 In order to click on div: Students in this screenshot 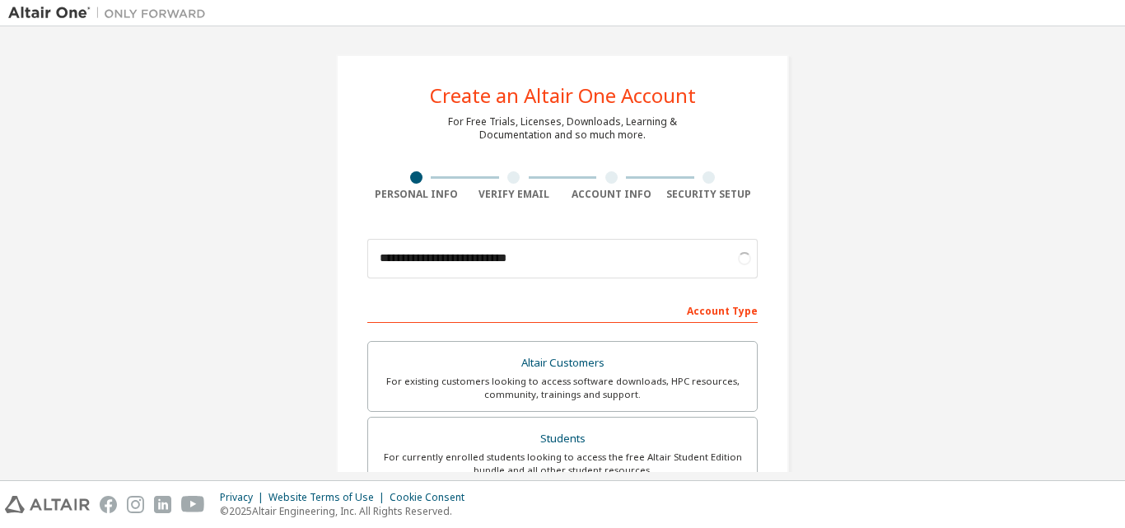, I will do `click(562, 439)`.